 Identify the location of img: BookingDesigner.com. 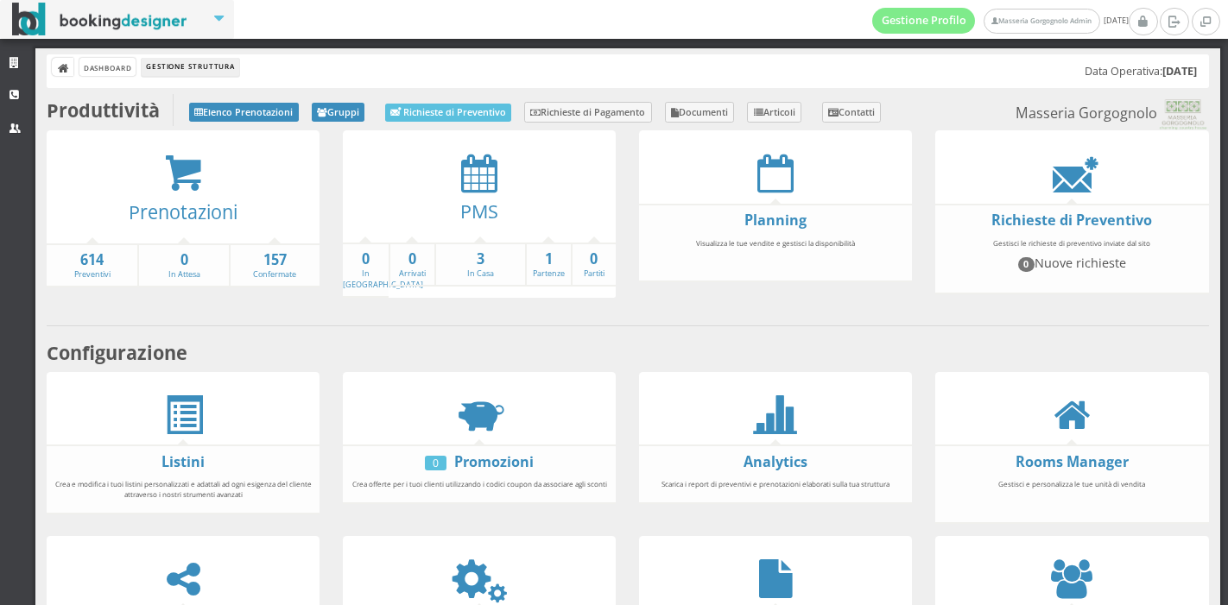
(99, 19).